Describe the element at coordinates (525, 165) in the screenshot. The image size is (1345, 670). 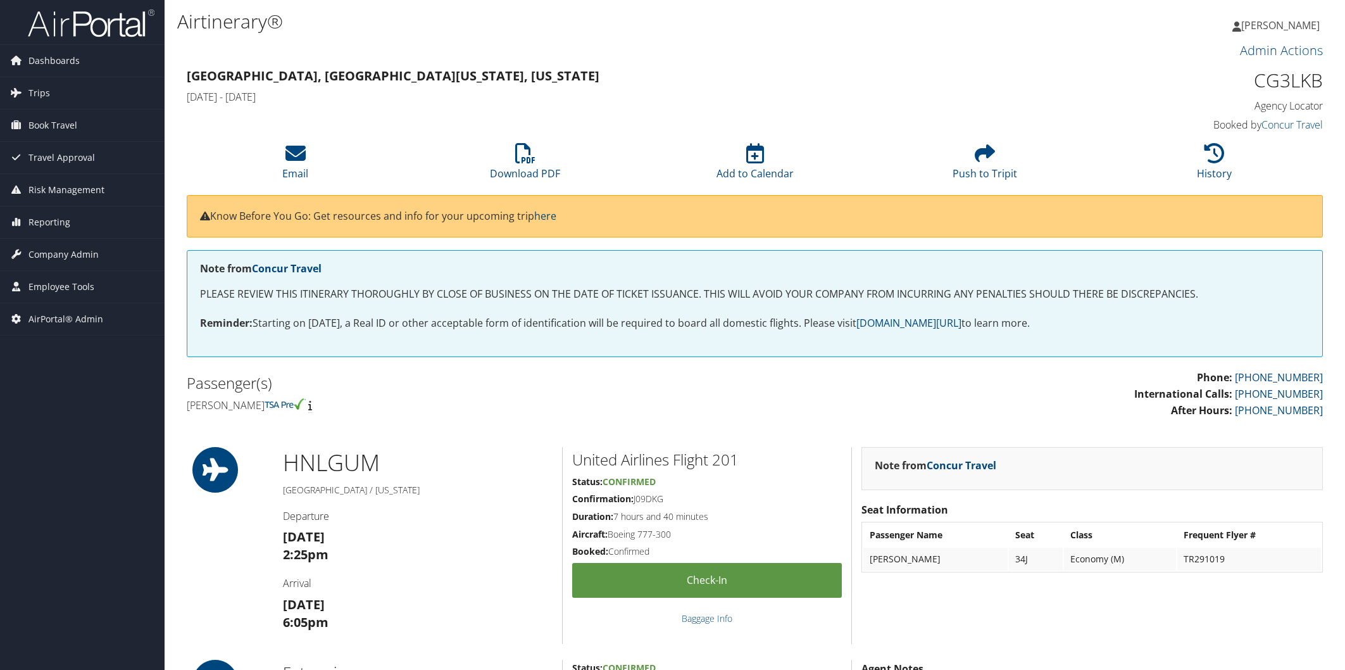
I see `a: Download PDF` at that location.